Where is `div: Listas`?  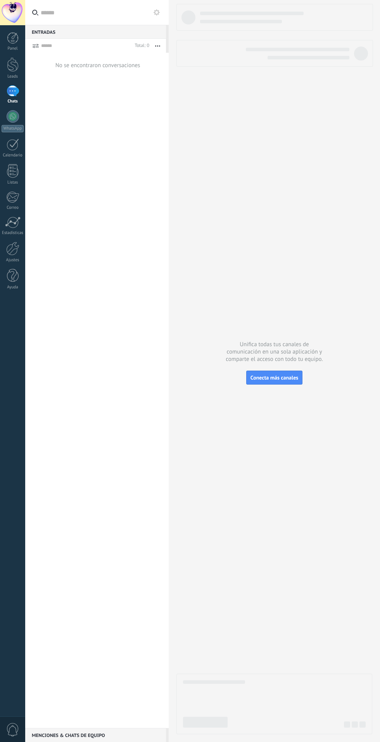 div: Listas is located at coordinates (13, 182).